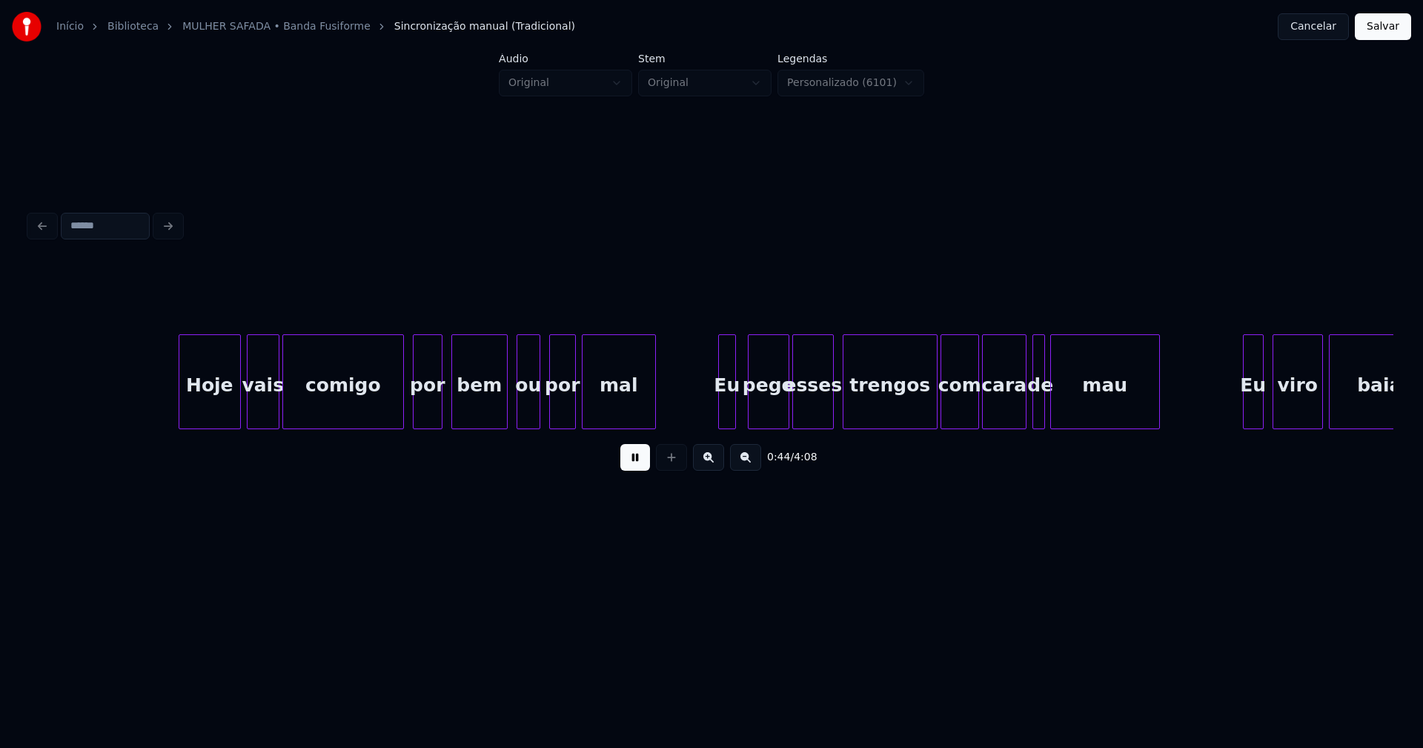 The height and width of the screenshot is (748, 1423). What do you see at coordinates (778, 457) in the screenshot?
I see `span: 0:44` at bounding box center [778, 457].